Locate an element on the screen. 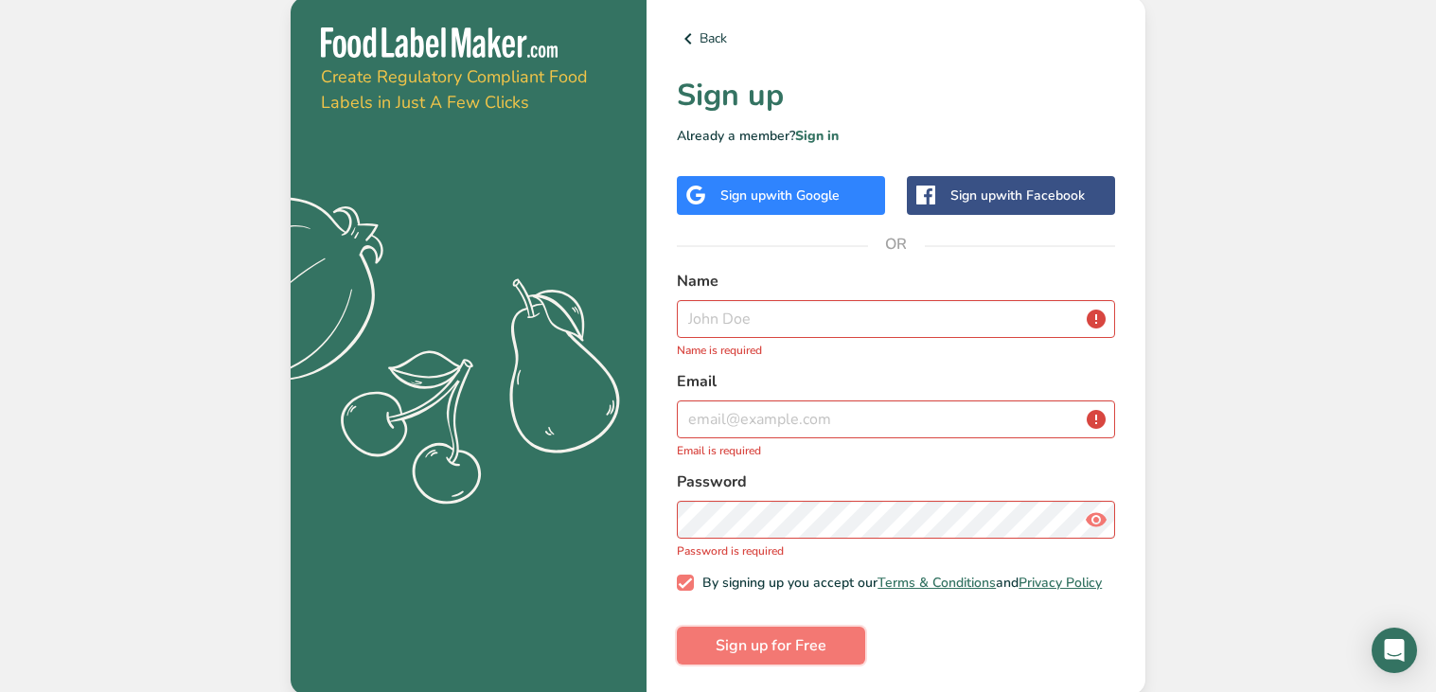 Image resolution: width=1436 pixels, height=692 pixels. a: Sign in is located at coordinates (817, 135).